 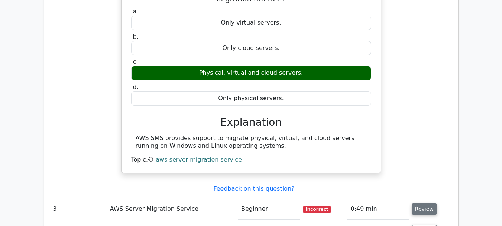 What do you see at coordinates (78, 209) in the screenshot?
I see `td: 3` at bounding box center [78, 209].